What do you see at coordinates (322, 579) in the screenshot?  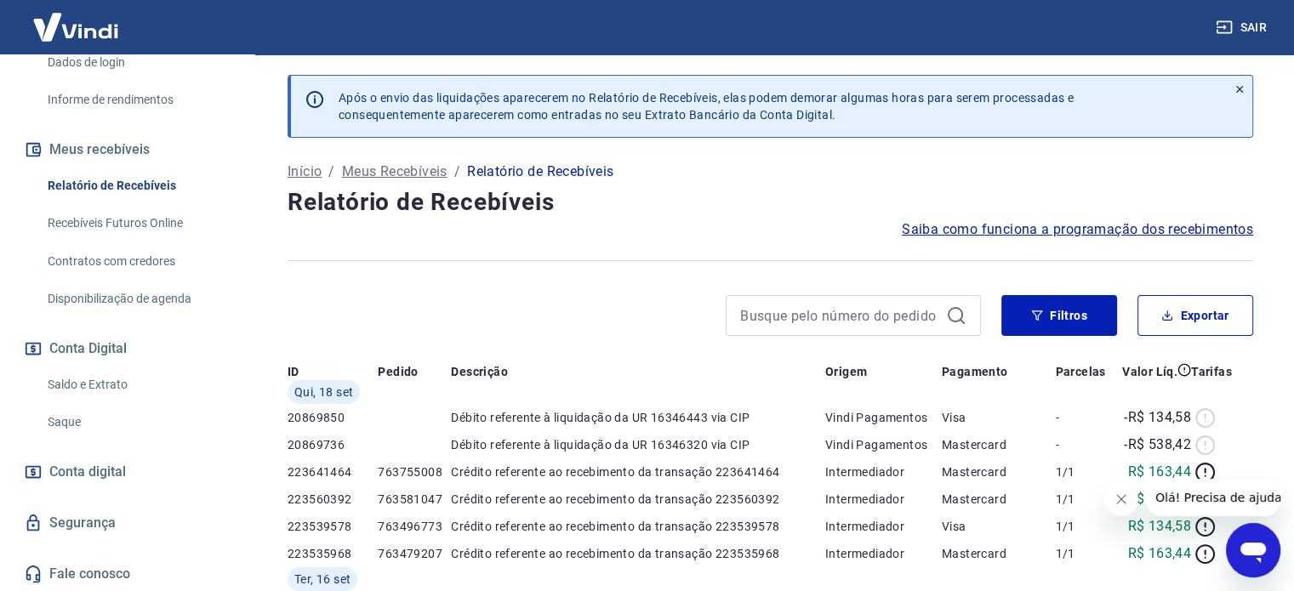 I see `span: Ter, 16 set` at bounding box center [322, 579].